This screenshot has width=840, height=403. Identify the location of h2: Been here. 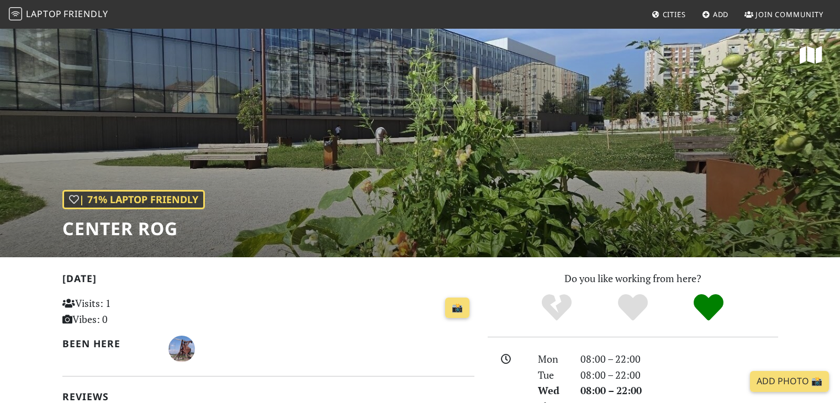
(109, 344).